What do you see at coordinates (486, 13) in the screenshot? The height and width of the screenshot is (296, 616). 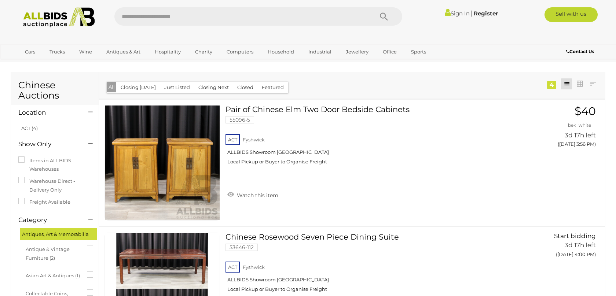 I see `a: Register` at bounding box center [486, 13].